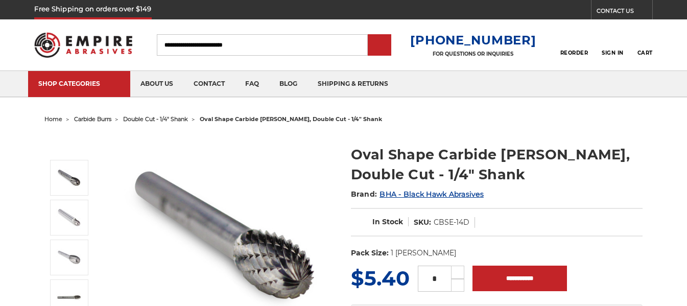  I want to click on dt: Pack Size:, so click(370, 253).